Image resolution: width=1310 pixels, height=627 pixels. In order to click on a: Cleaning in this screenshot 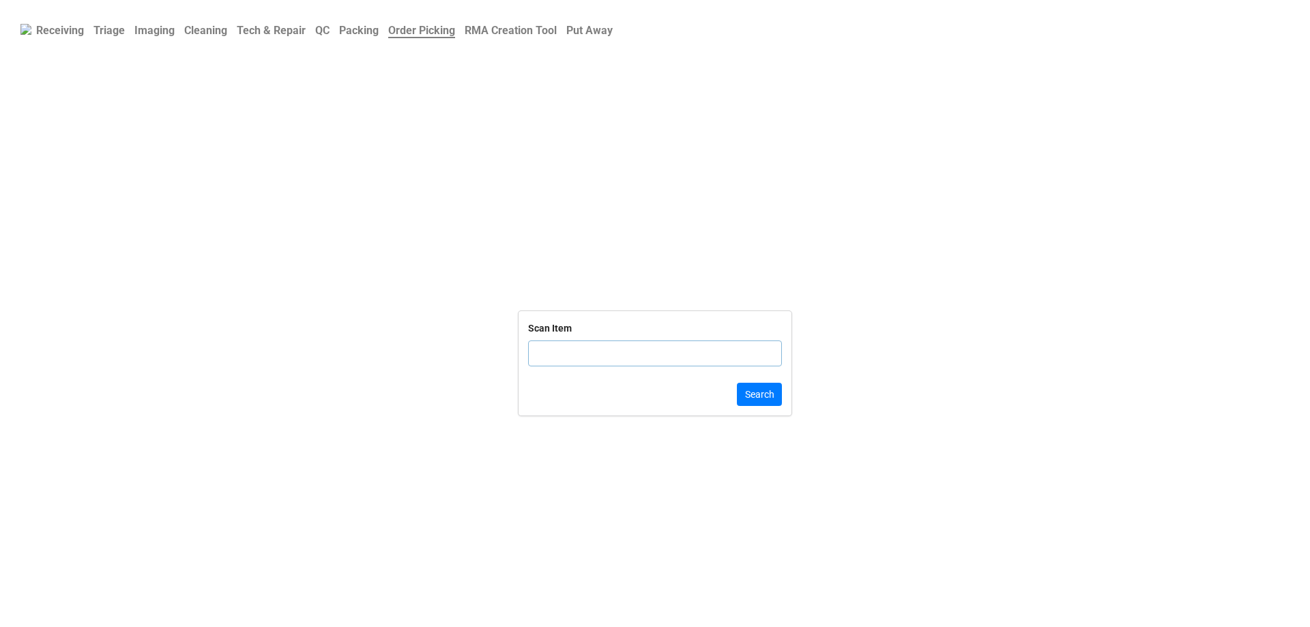, I will do `click(205, 30)`.